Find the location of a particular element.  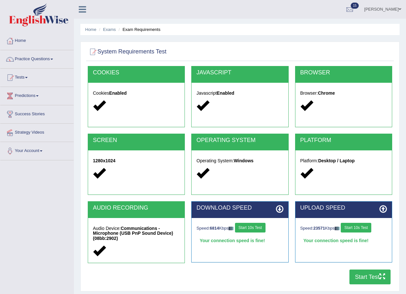

strong: Desktop / Laptop is located at coordinates (337, 161).